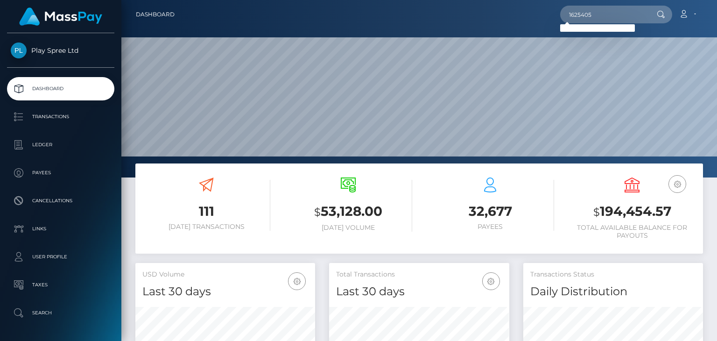 This screenshot has width=717, height=341. Describe the element at coordinates (61, 313) in the screenshot. I see `a: Search` at that location.